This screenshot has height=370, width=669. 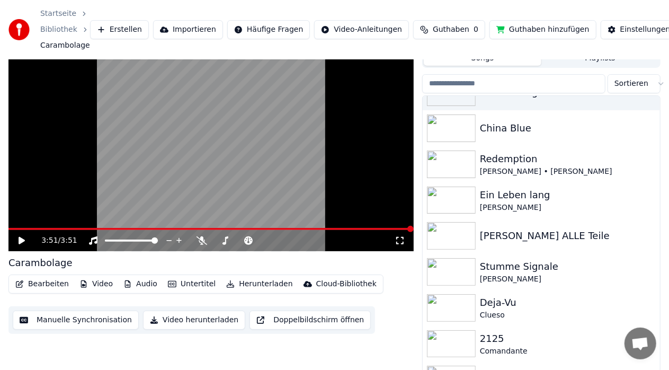 What do you see at coordinates (641, 343) in the screenshot?
I see `div: Chat öffnen` at bounding box center [641, 343].